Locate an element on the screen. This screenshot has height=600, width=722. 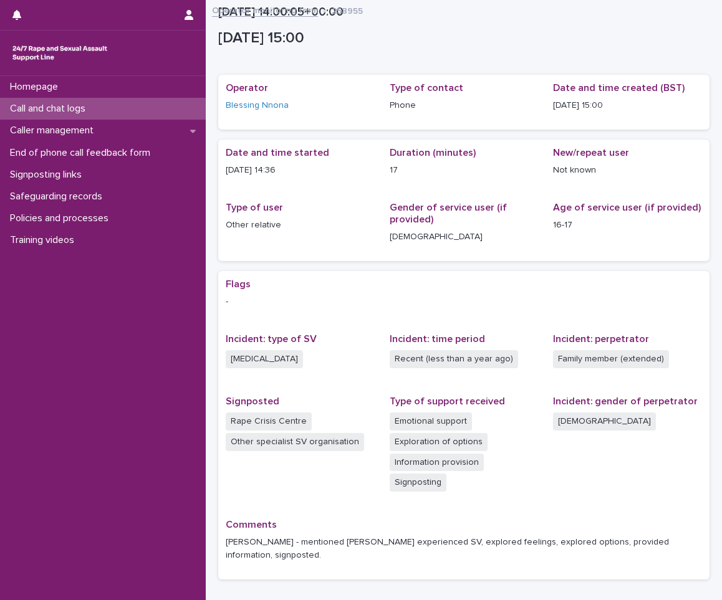
span: Type of support received is located at coordinates (447, 401).